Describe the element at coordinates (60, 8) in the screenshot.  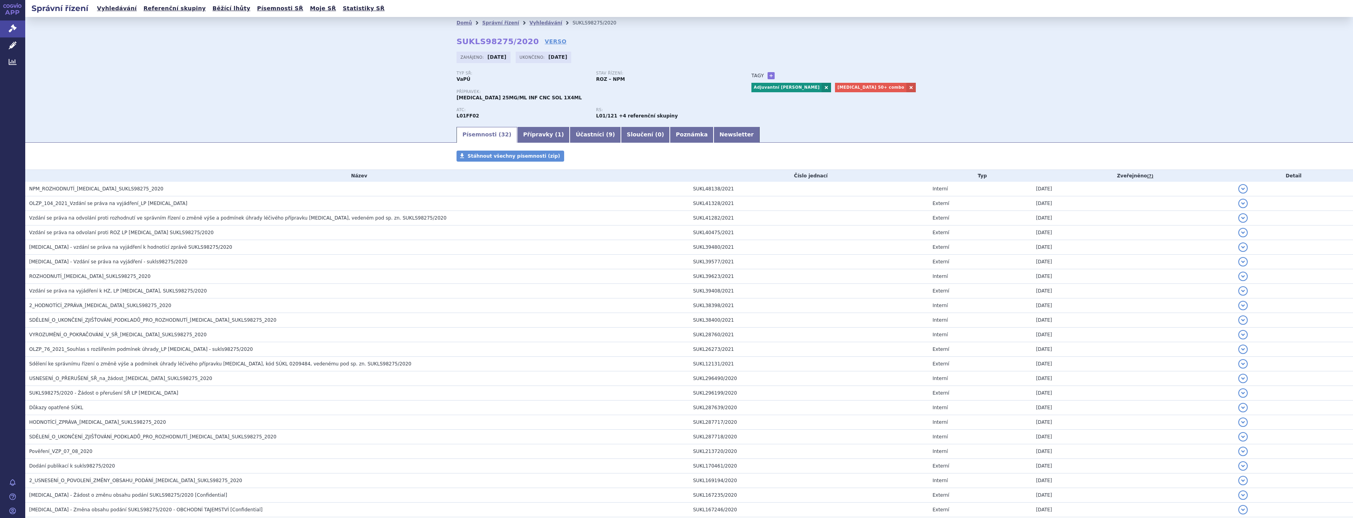
I see `h2: Správní řízení` at that location.